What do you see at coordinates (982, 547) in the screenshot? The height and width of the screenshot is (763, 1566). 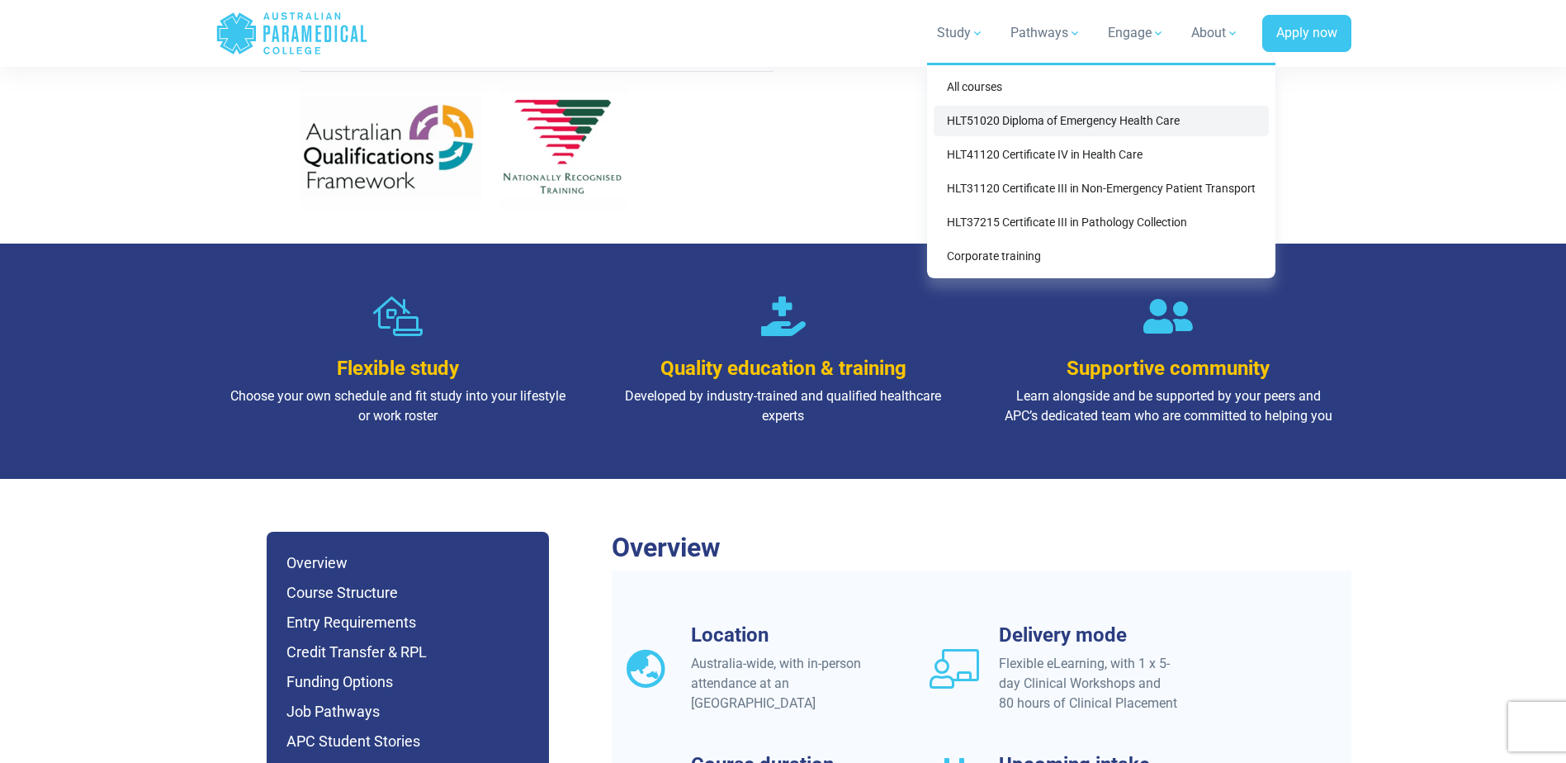 I see `h2: Overview` at bounding box center [982, 547].